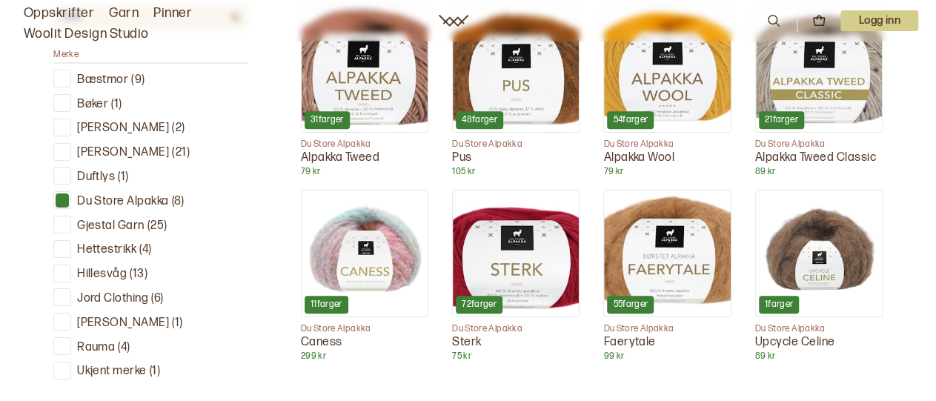  Describe the element at coordinates (516, 276) in the screenshot. I see `a: Sterk72fargerDu Store AlpakkaSterk75 kr` at that location.